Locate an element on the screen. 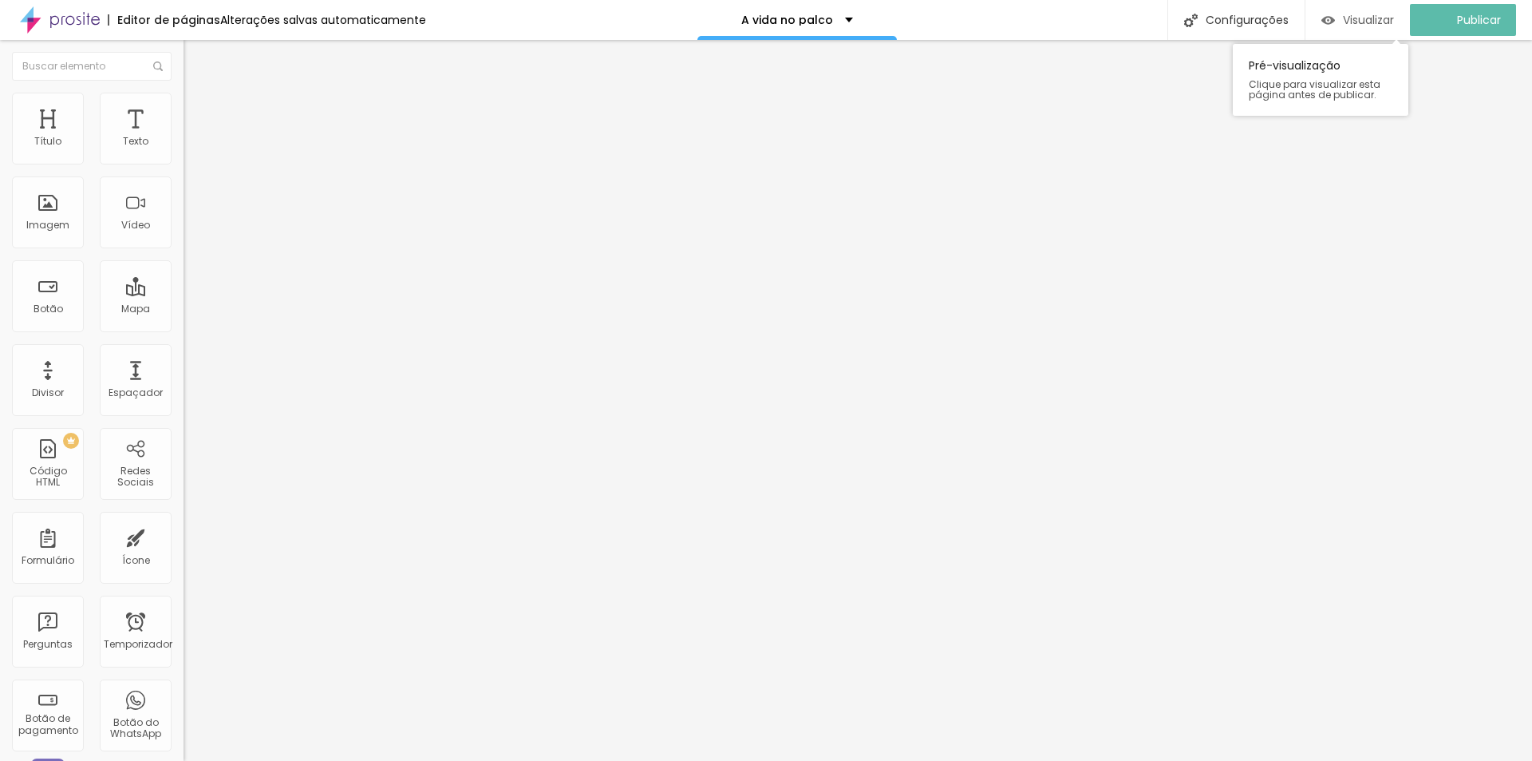 The height and width of the screenshot is (761, 1532). font: Código HTML is located at coordinates (48, 476).